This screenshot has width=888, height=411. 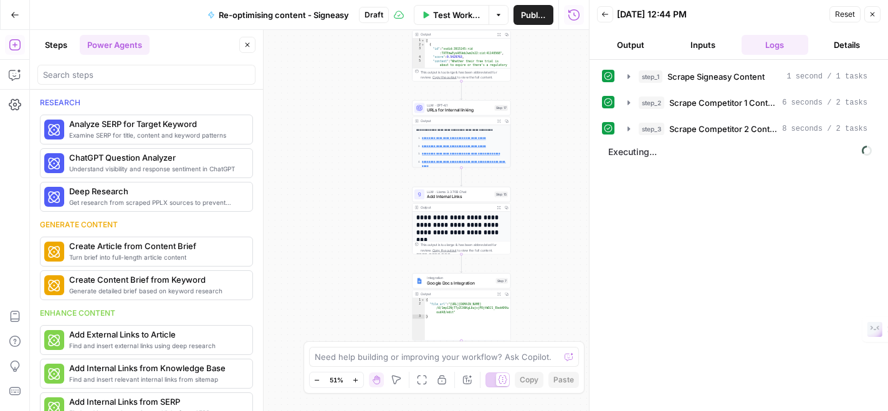 I want to click on button: Reset, so click(x=845, y=14).